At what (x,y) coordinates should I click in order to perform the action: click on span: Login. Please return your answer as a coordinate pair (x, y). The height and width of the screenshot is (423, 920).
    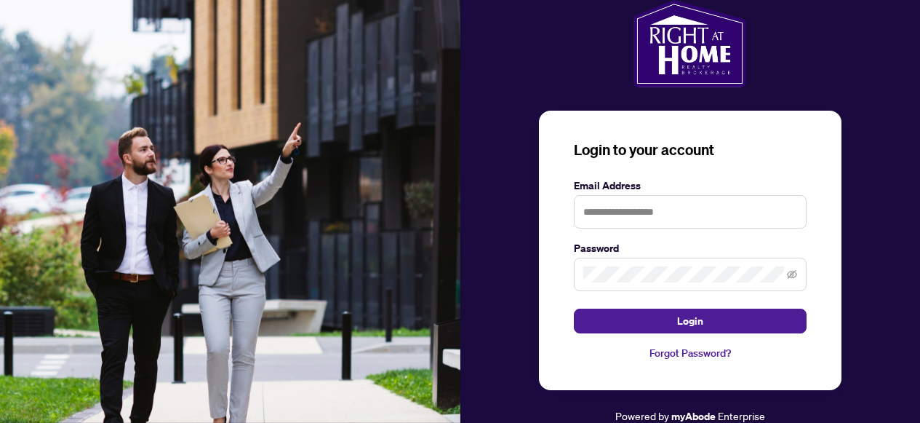
    Looking at the image, I should click on (690, 321).